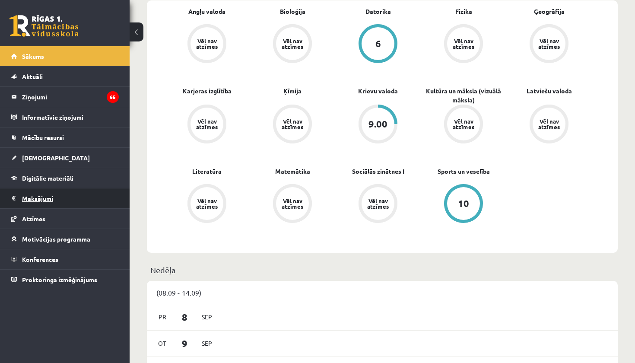  What do you see at coordinates (34, 219) in the screenshot?
I see `span: Atzīmes` at bounding box center [34, 219].